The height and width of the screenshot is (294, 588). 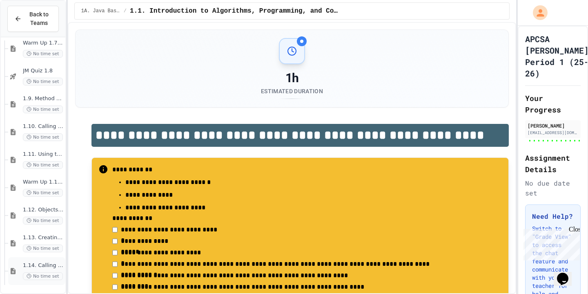 I want to click on span: Back to Teams, so click(x=39, y=19).